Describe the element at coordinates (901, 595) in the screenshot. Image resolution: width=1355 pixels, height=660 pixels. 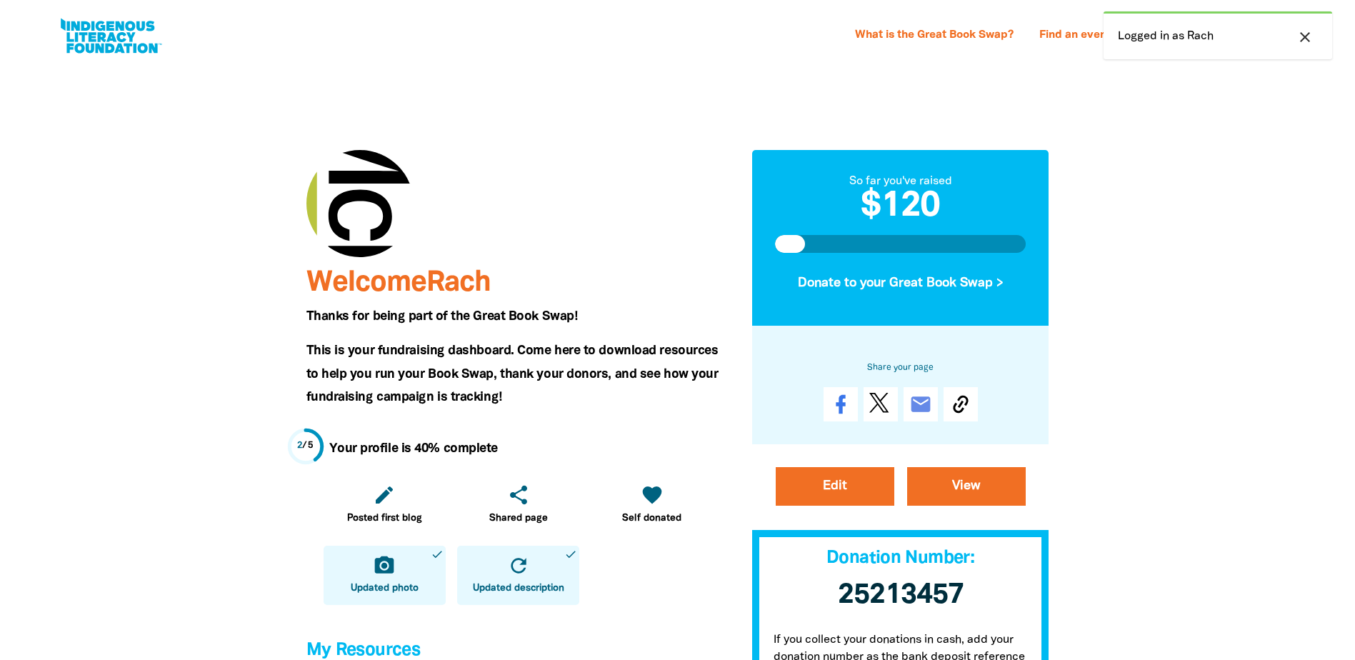
I see `span: 25213457` at that location.